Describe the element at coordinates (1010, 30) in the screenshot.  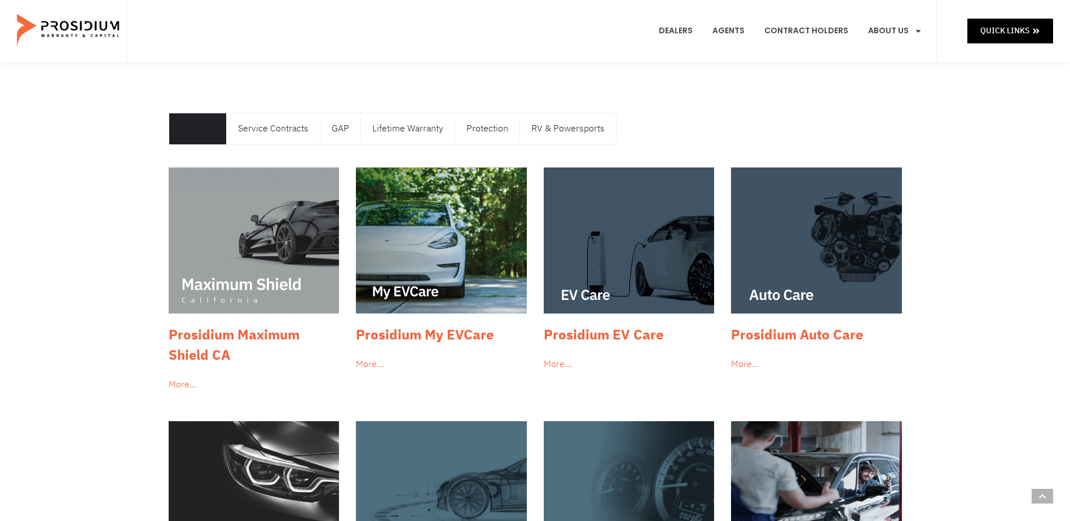
I see `a: Quick Links` at that location.